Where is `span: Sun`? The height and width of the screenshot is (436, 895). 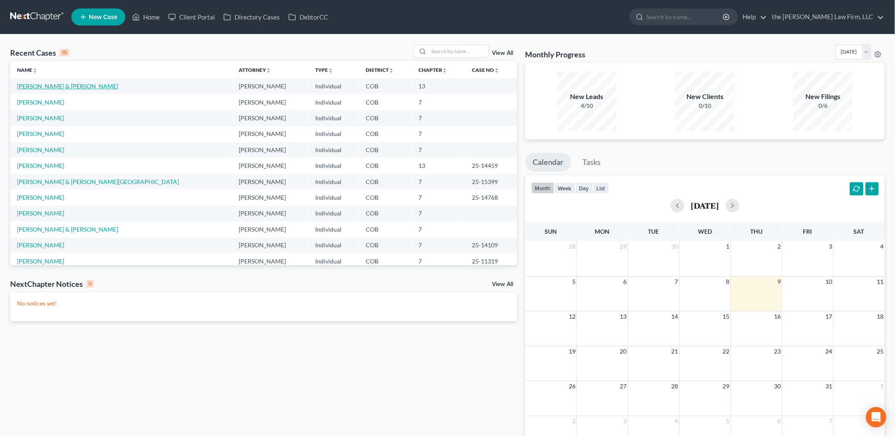 span: Sun is located at coordinates (551, 231).